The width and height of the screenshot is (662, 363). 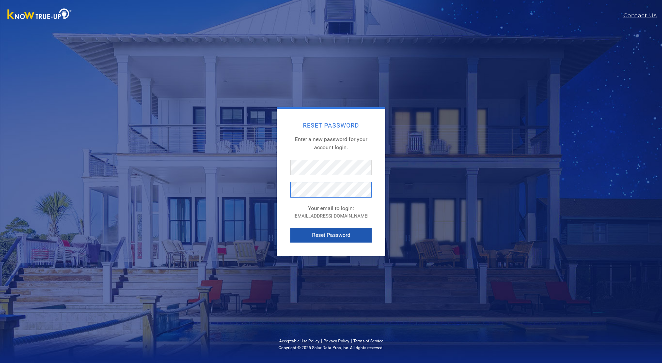 What do you see at coordinates (331, 209) in the screenshot?
I see `div: Your email to login:` at bounding box center [331, 209].